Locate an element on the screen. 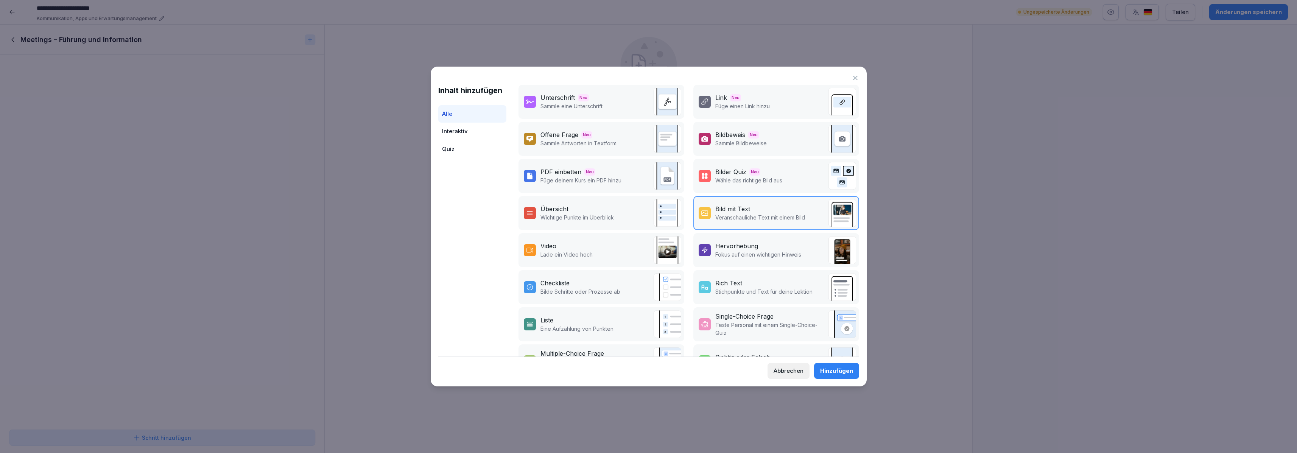 Image resolution: width=1297 pixels, height=453 pixels. p: Teste Personal mit einem Single-Choice-Quiz is located at coordinates (770, 329).